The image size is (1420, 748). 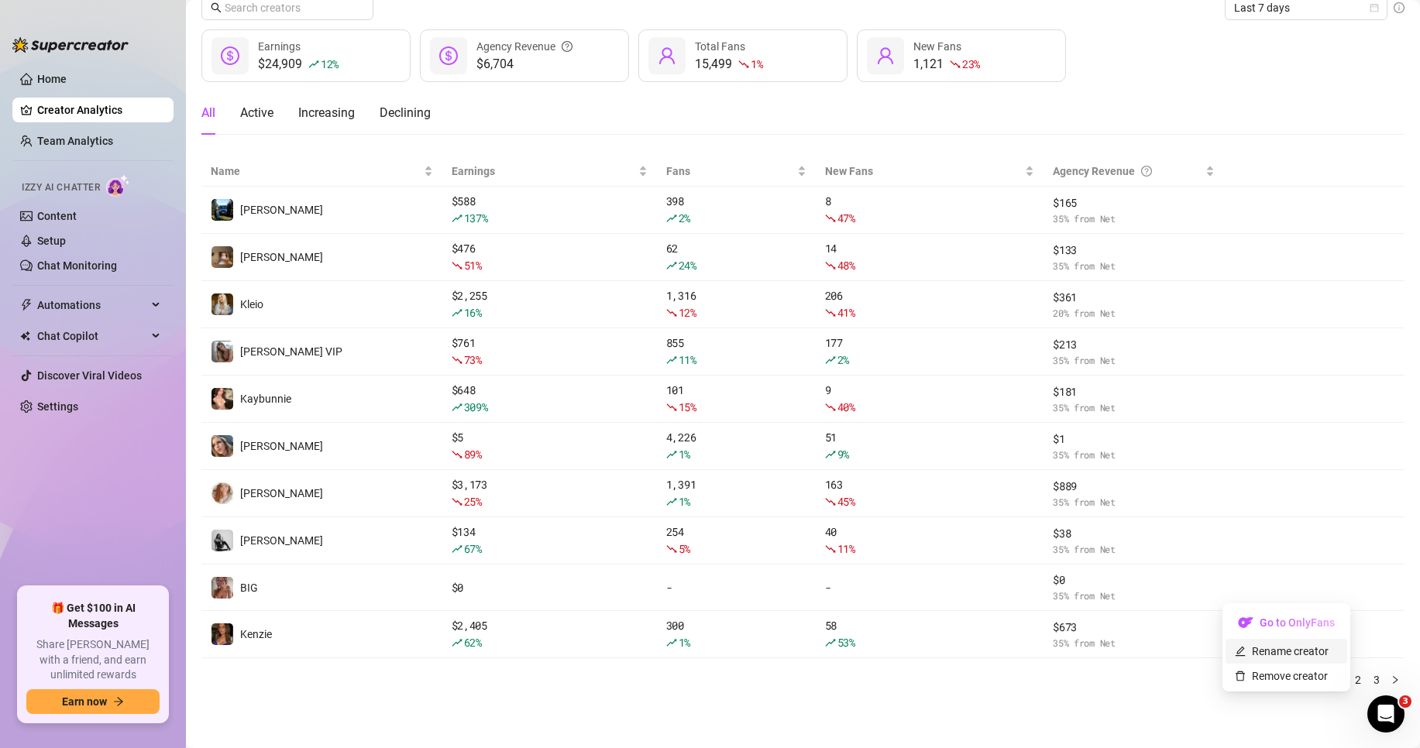 I want to click on div: $ 5, so click(x=549, y=446).